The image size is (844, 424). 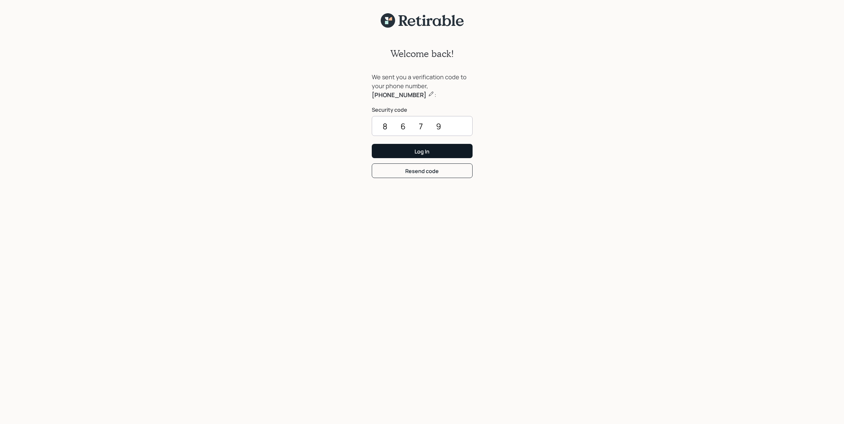 I want to click on button: Log In, so click(x=422, y=151).